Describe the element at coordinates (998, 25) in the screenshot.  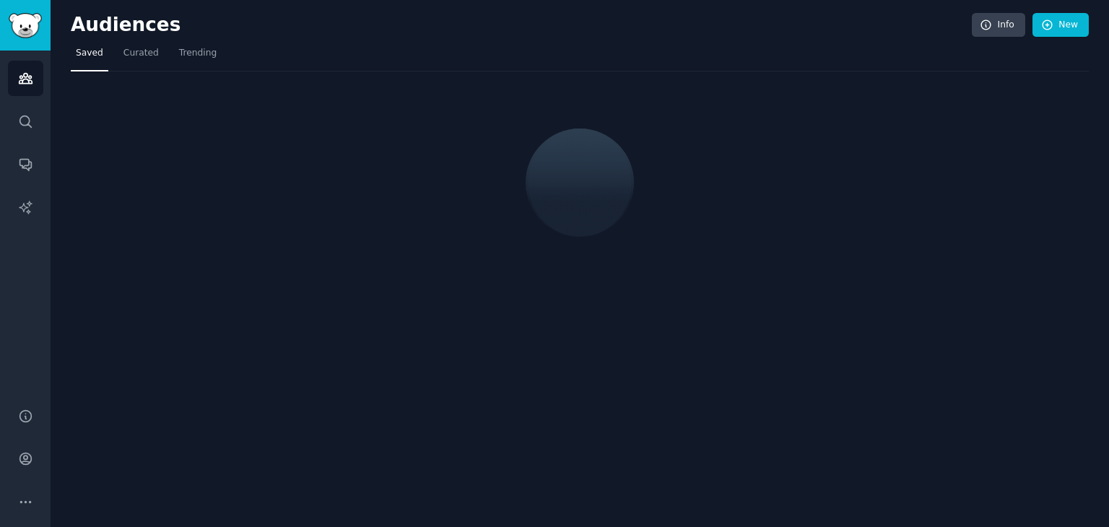
I see `a: Info` at that location.